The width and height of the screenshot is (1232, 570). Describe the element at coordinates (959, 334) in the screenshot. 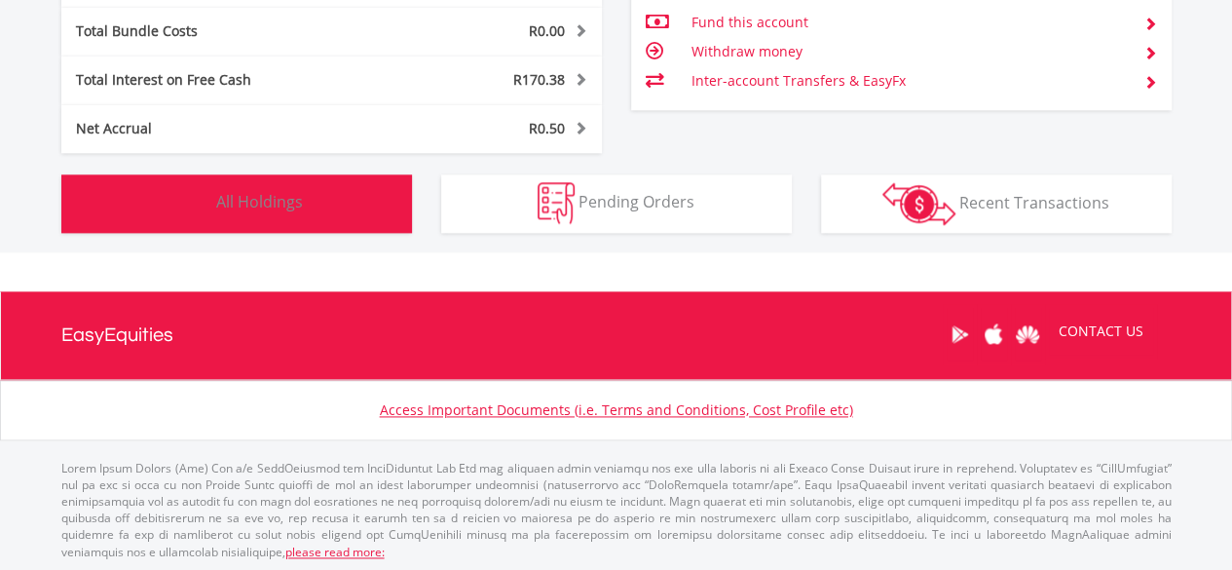

I see `a: Google Play` at that location.